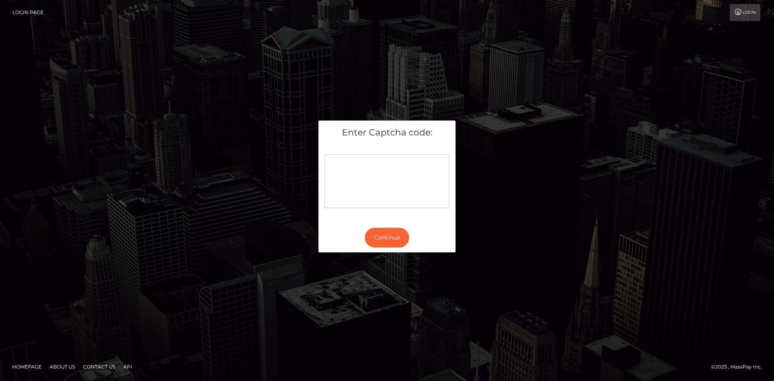  What do you see at coordinates (740, 367) in the screenshot?
I see `div: © 2025 , MassPay Inc.` at bounding box center [740, 367].